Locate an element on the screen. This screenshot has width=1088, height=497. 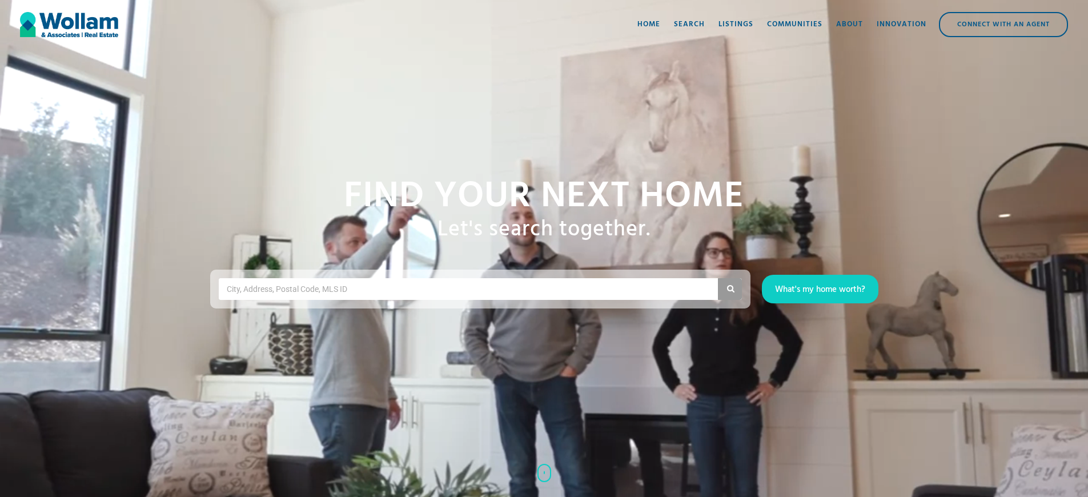
div: Connect with an Agent is located at coordinates (1004, 25).